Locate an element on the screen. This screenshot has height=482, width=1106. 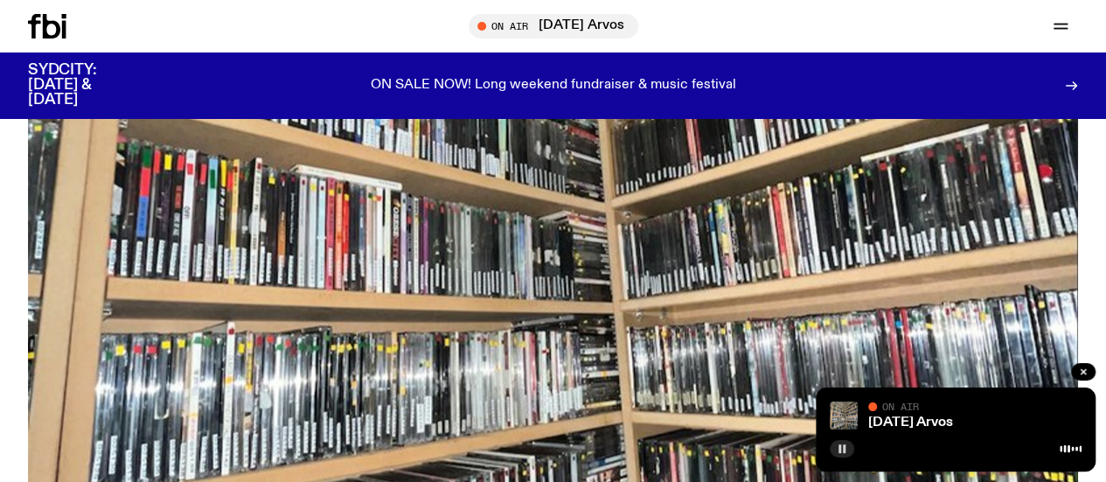
img: A corner shot of the fbi music library is located at coordinates (843, 415).